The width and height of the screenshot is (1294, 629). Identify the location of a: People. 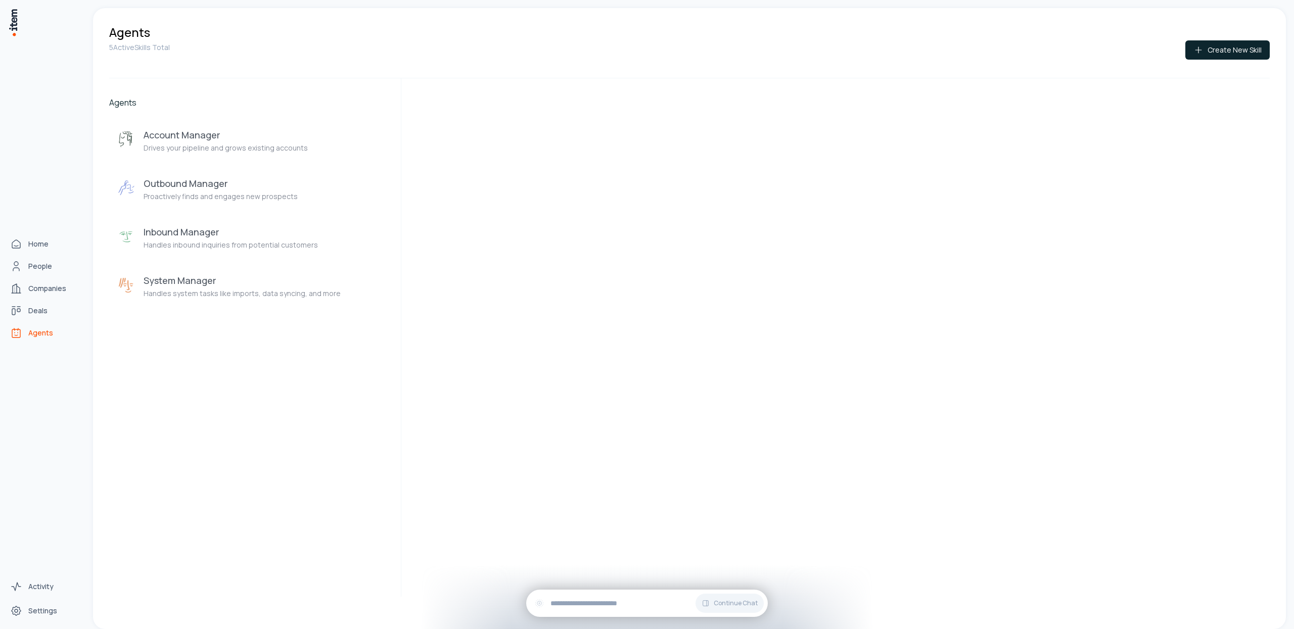
(44, 266).